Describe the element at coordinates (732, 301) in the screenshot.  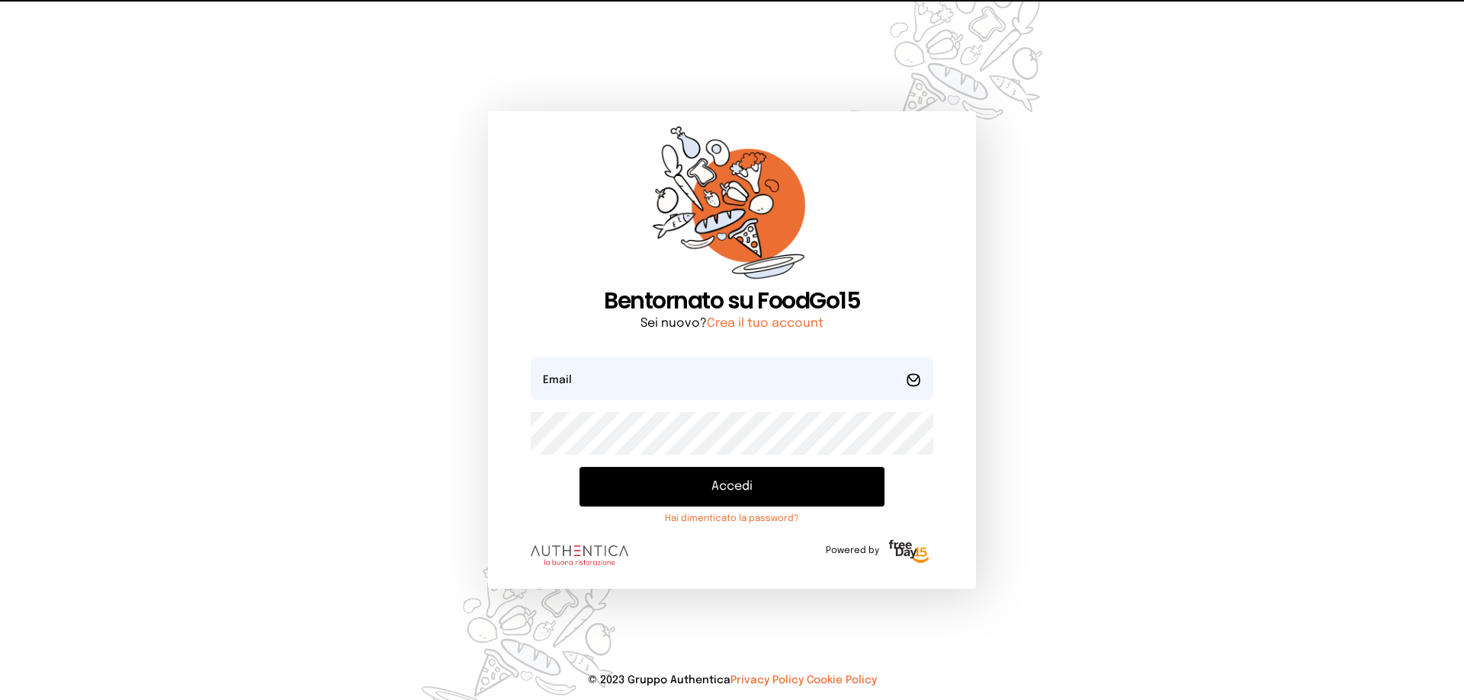
I see `h1: Bentornato su FoodGo15` at that location.